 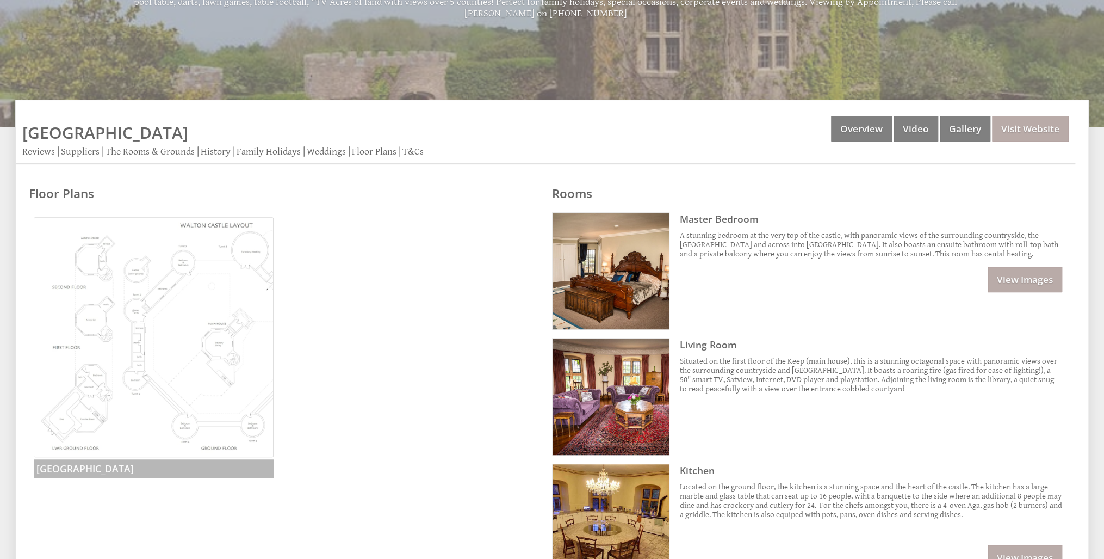 What do you see at coordinates (862, 128) in the screenshot?
I see `a: Overview` at bounding box center [862, 128].